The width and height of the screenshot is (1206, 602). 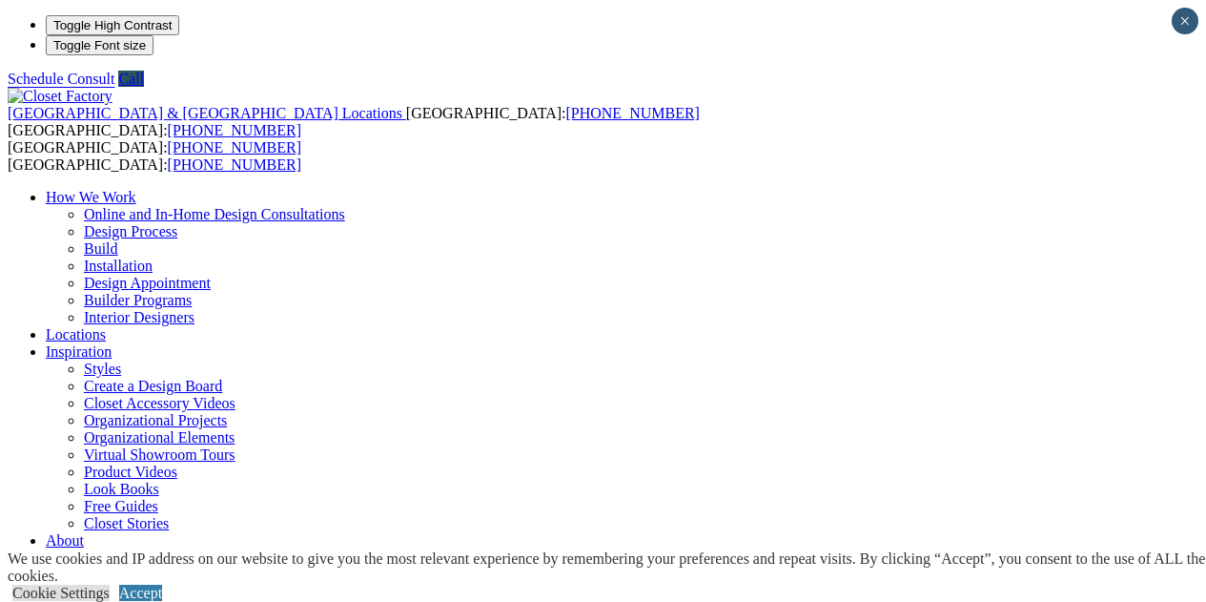 I want to click on a: Design Process, so click(x=131, y=231).